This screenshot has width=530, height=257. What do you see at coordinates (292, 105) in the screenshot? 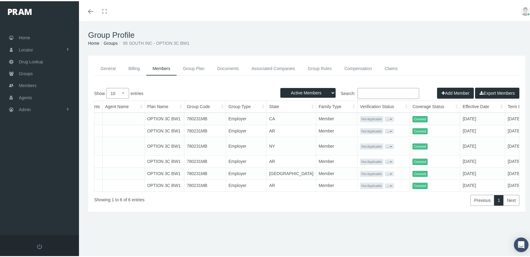
I see `th: State: activate to sort column ascending` at bounding box center [292, 105].